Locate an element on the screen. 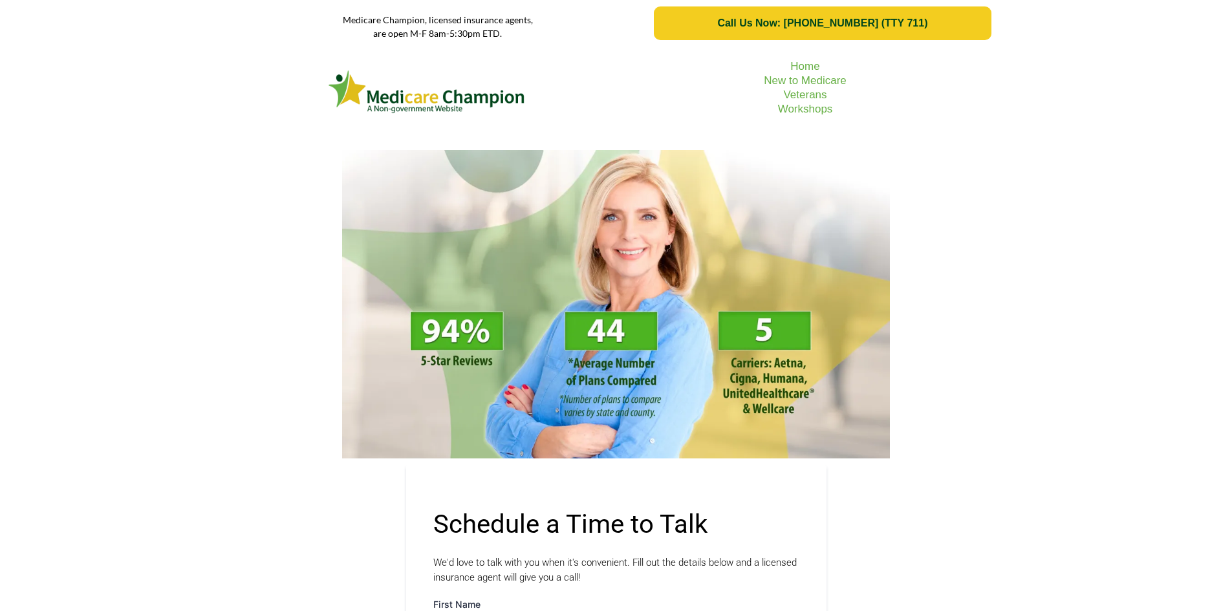 Image resolution: width=1232 pixels, height=611 pixels. p: We'd love to talk with you when it's convenient. Fill out the details below and a licensed insura... is located at coordinates (616, 570).